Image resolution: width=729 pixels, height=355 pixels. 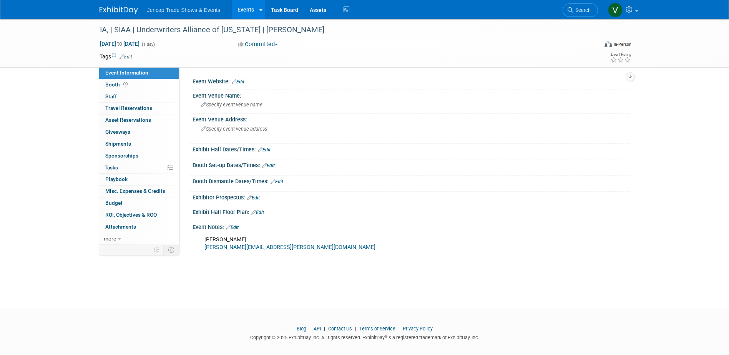 I want to click on span: Playbook, so click(x=116, y=179).